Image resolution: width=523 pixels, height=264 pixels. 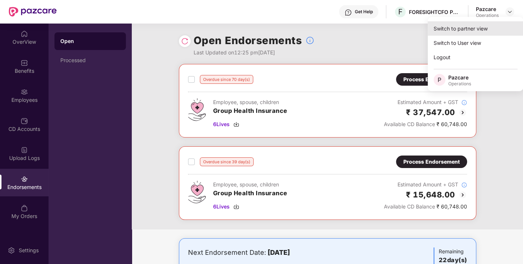 What do you see at coordinates (24, 121) in the screenshot?
I see `img: svg+xml;base64,PHN2ZyBpZD0iQ0RfQWNjb3VudHMiIGRhdGEtbmFtZT0iQ0QgQWNjb3VudHMiIHhtbG5zPSJodHRwOi8vd3...` at bounding box center [24, 121].